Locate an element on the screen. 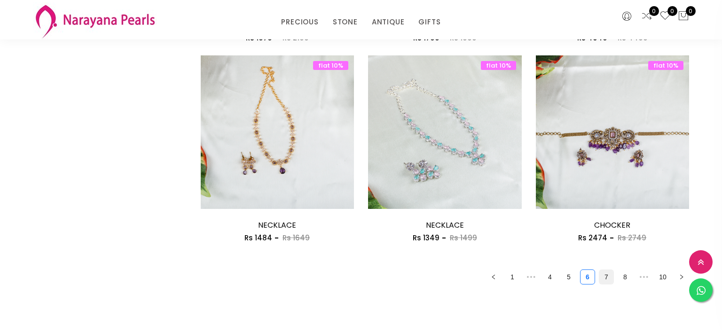 The width and height of the screenshot is (722, 330). a: GIFTS is located at coordinates (429, 22).